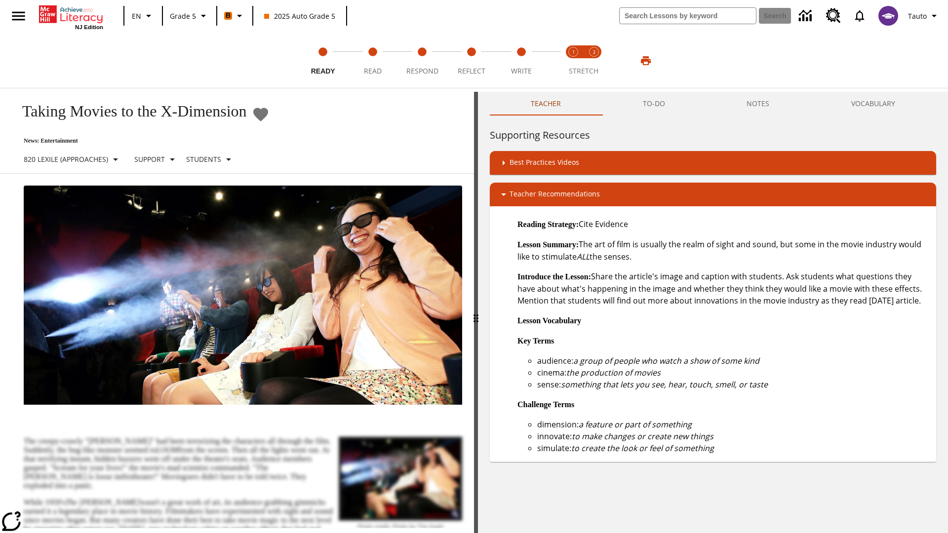 This screenshot has width=948, height=533. I want to click on button: Teacher, so click(546, 104).